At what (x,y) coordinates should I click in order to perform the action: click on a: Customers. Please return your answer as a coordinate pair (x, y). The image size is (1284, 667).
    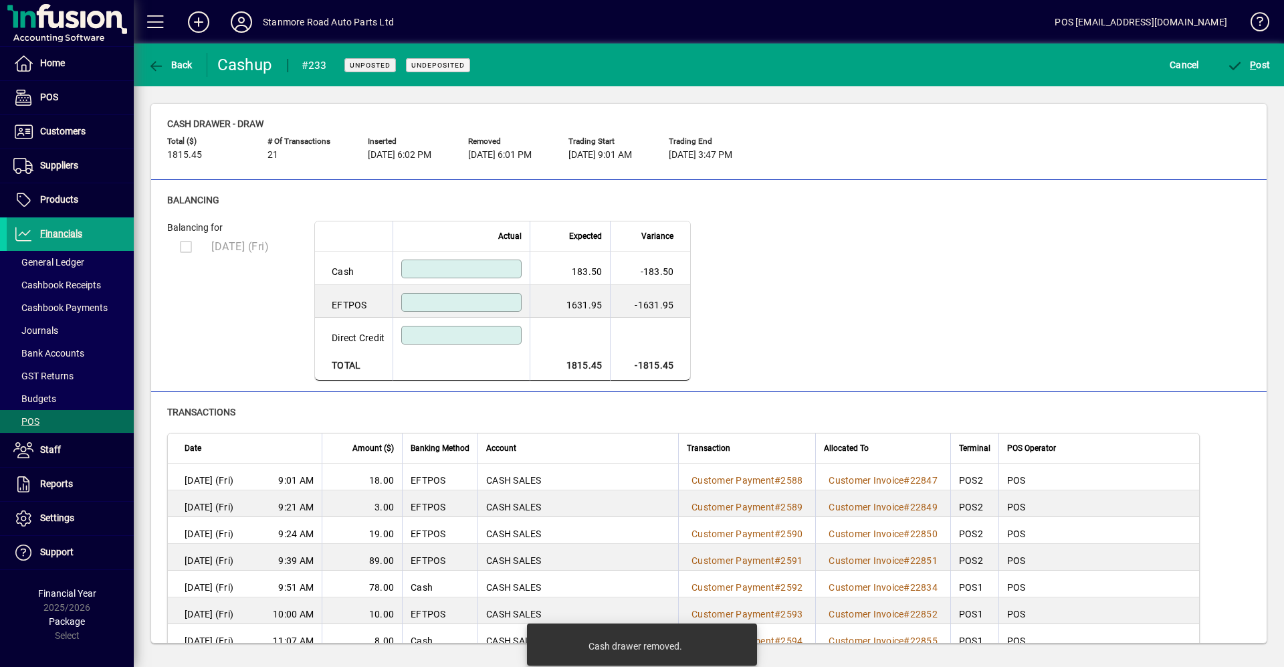
    Looking at the image, I should click on (70, 132).